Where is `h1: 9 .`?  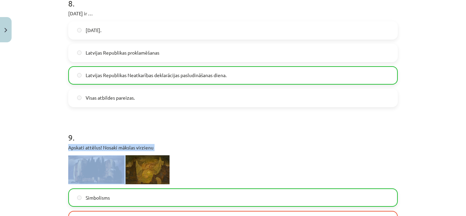
h1: 9 . is located at coordinates (233, 131).